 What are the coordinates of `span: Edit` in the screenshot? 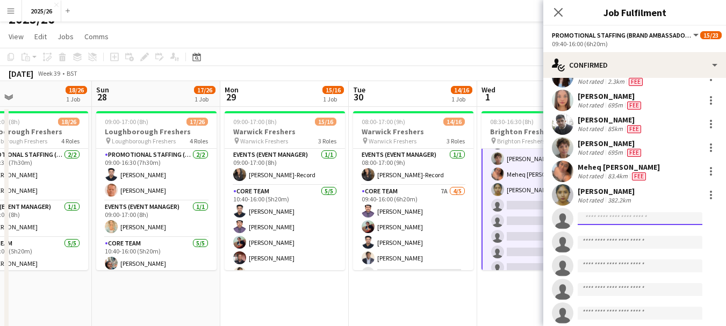 It's located at (40, 37).